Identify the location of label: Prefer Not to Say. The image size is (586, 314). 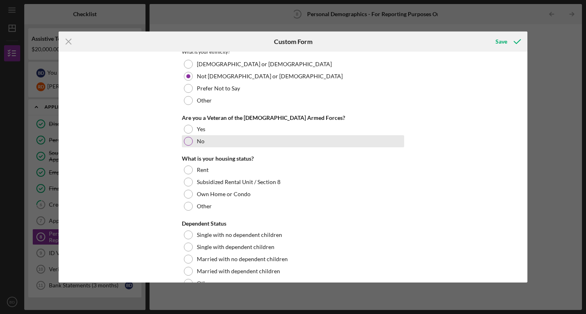
(218, 88).